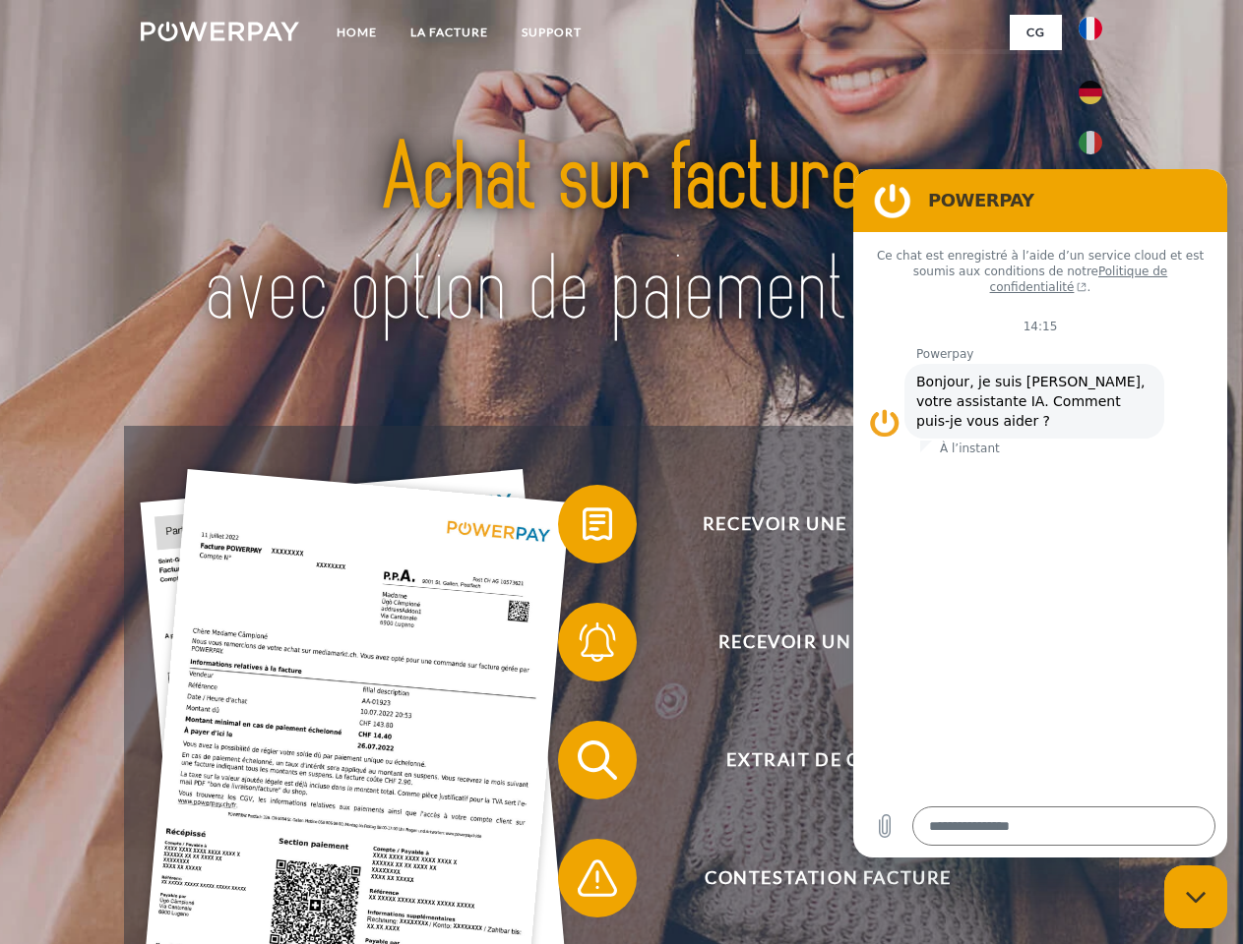  What do you see at coordinates (597, 642) in the screenshot?
I see `img: qb_bell.svg` at bounding box center [597, 642].